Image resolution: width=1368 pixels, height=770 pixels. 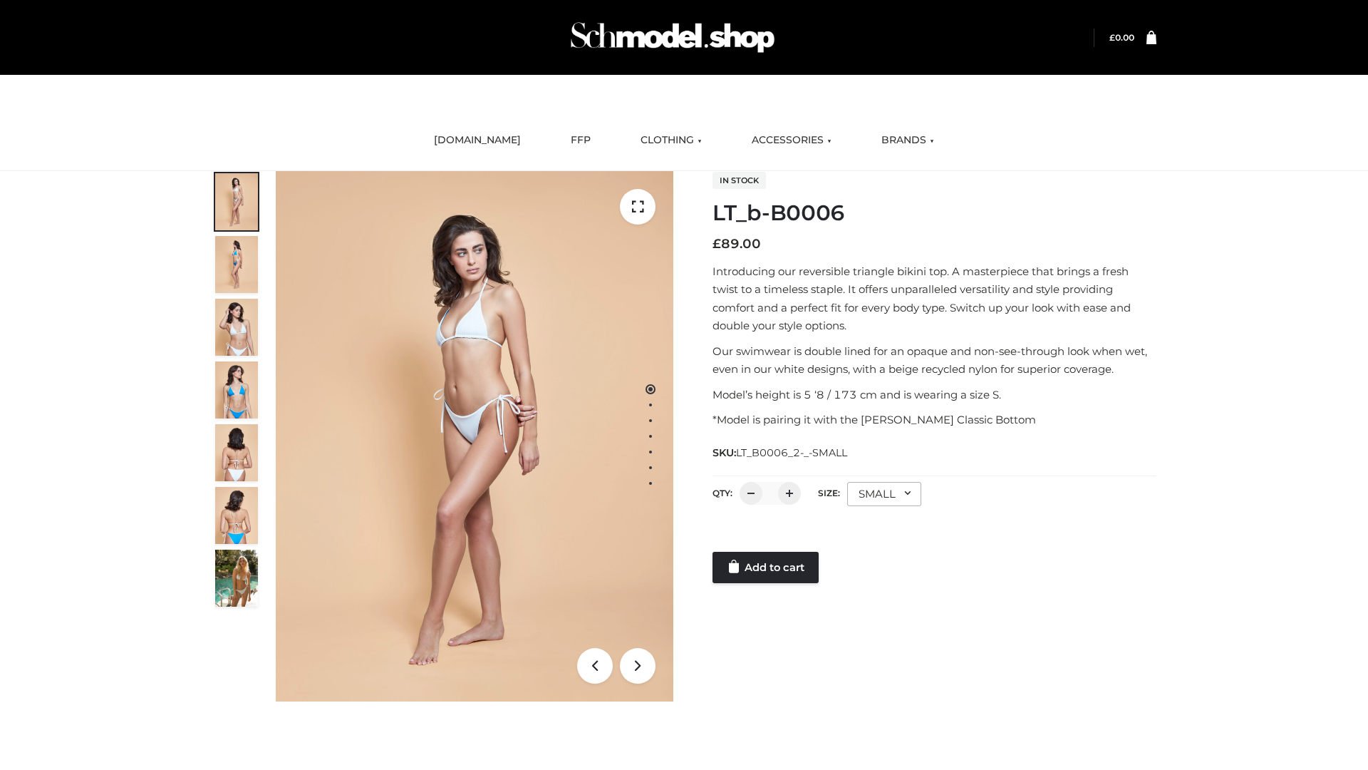 What do you see at coordinates (1122, 37) in the screenshot?
I see `bdi: 0.00` at bounding box center [1122, 37].